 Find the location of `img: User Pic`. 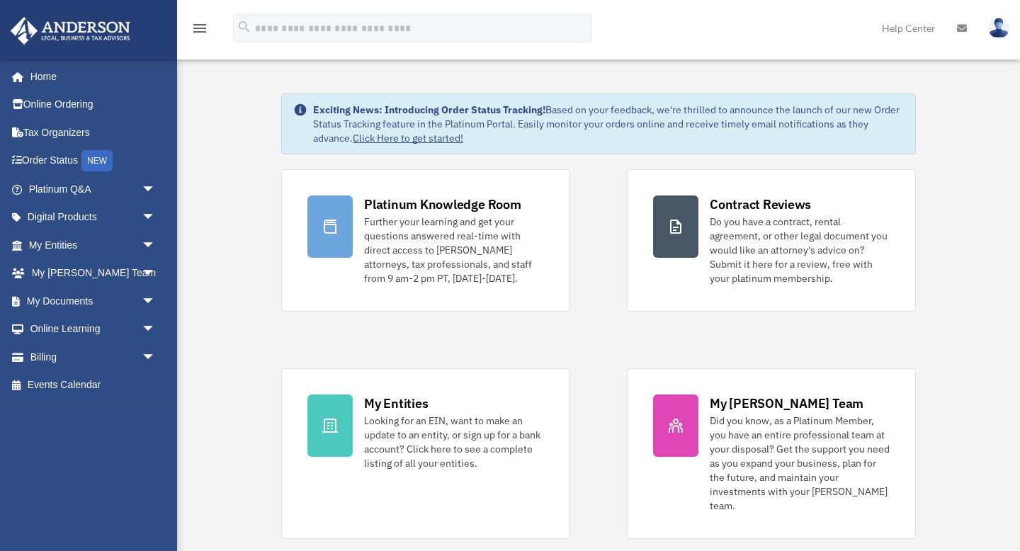

img: User Pic is located at coordinates (999, 28).